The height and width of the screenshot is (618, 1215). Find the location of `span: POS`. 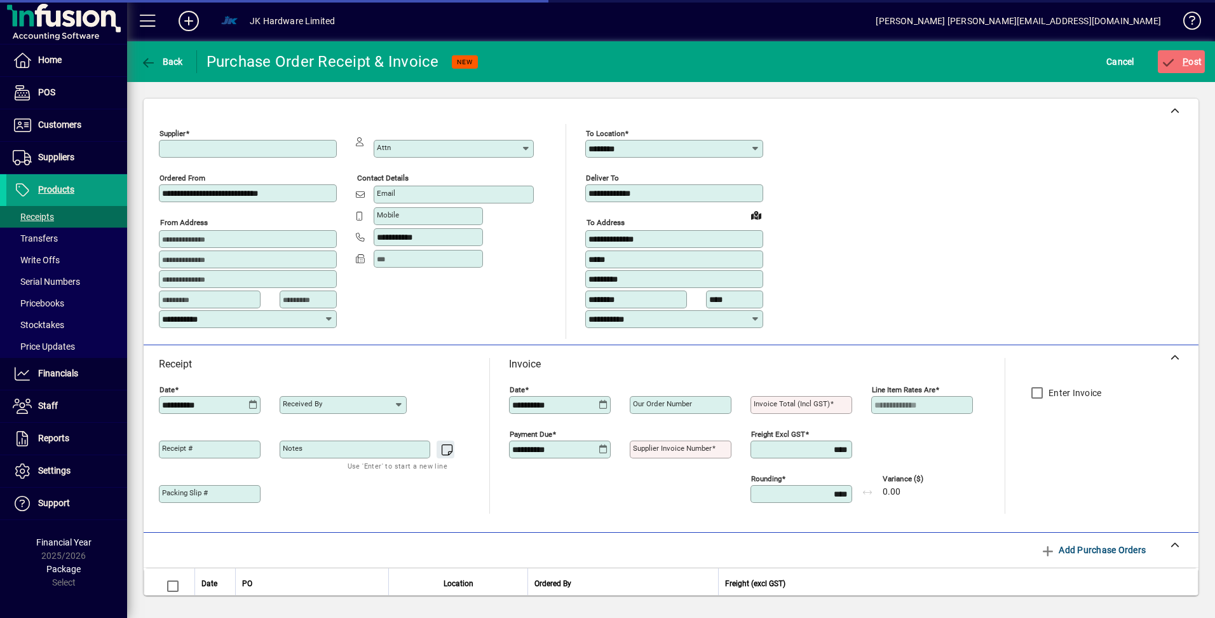

span: POS is located at coordinates (46, 92).